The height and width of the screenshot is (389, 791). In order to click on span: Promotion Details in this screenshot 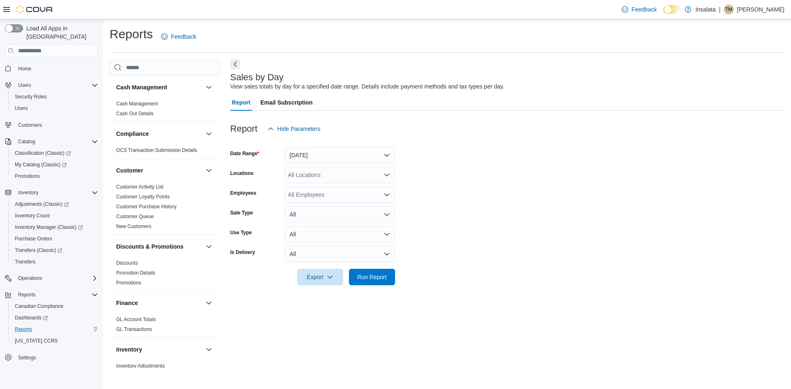, I will do `click(136, 273)`.